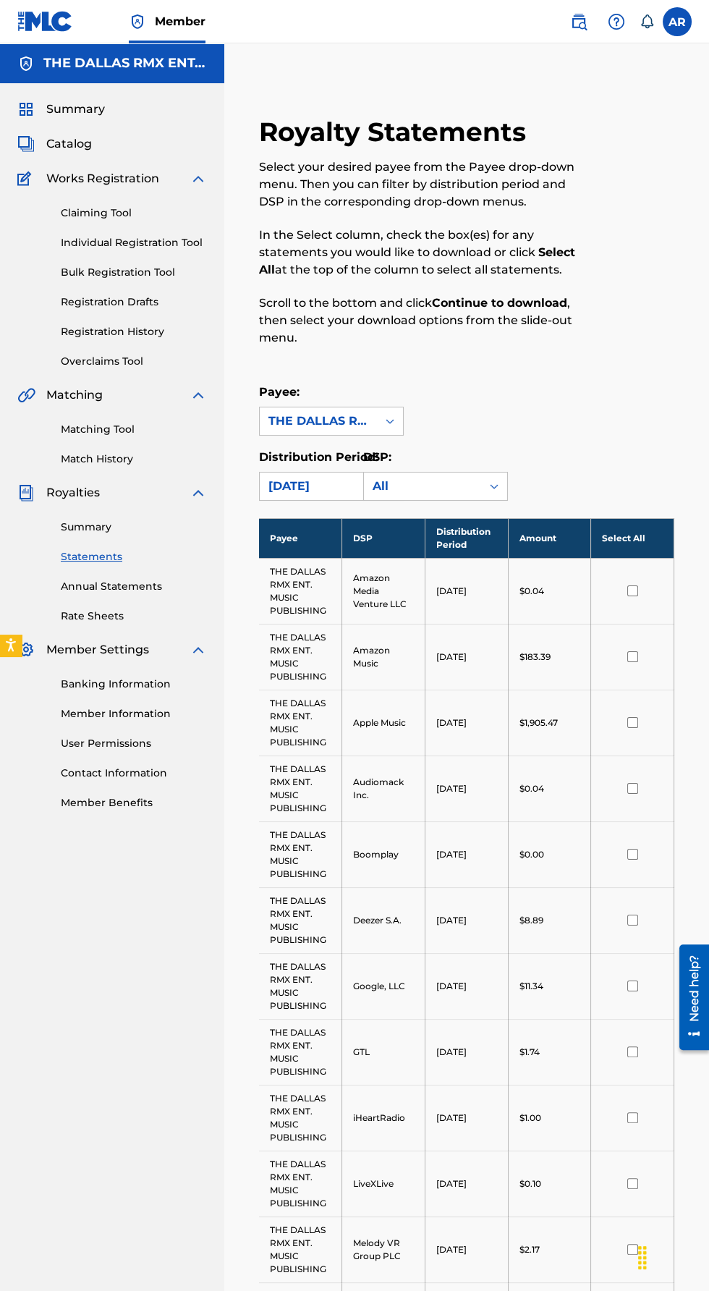 Image resolution: width=709 pixels, height=1291 pixels. I want to click on span: Matching, so click(75, 395).